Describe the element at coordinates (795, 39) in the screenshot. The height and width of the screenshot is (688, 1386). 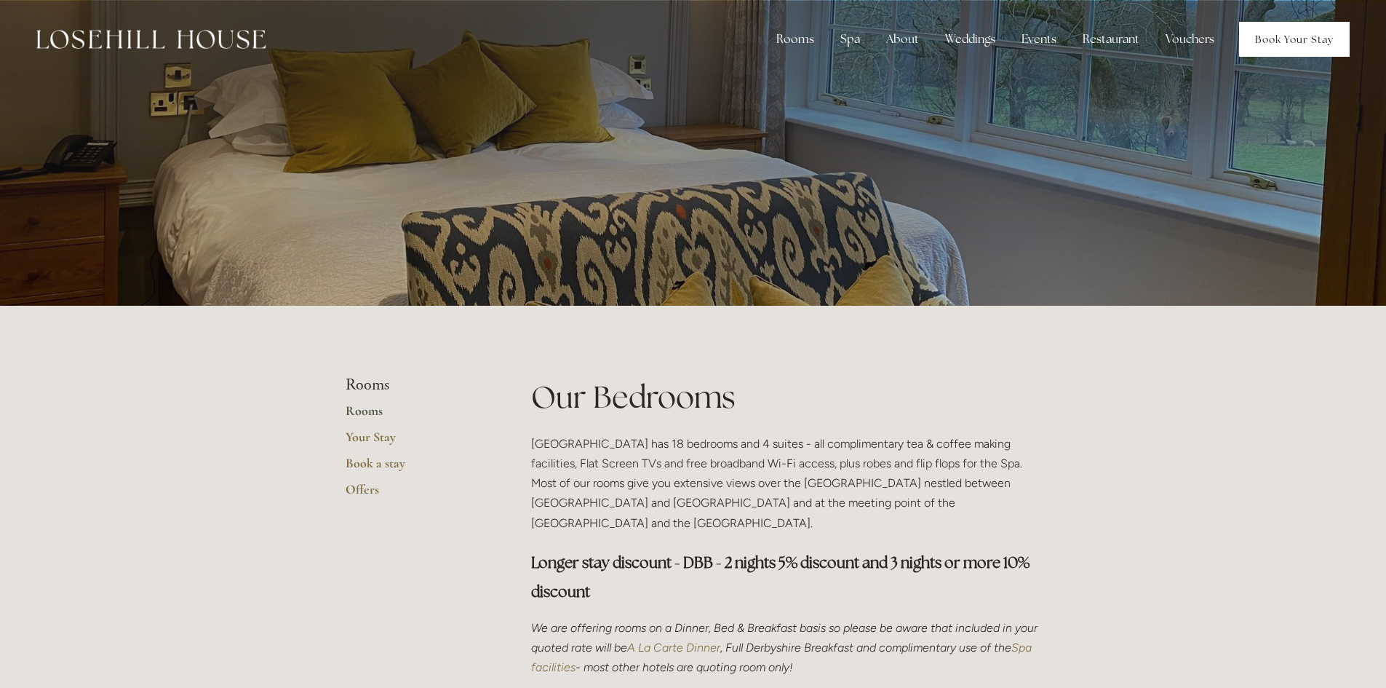
I see `div: Rooms` at that location.